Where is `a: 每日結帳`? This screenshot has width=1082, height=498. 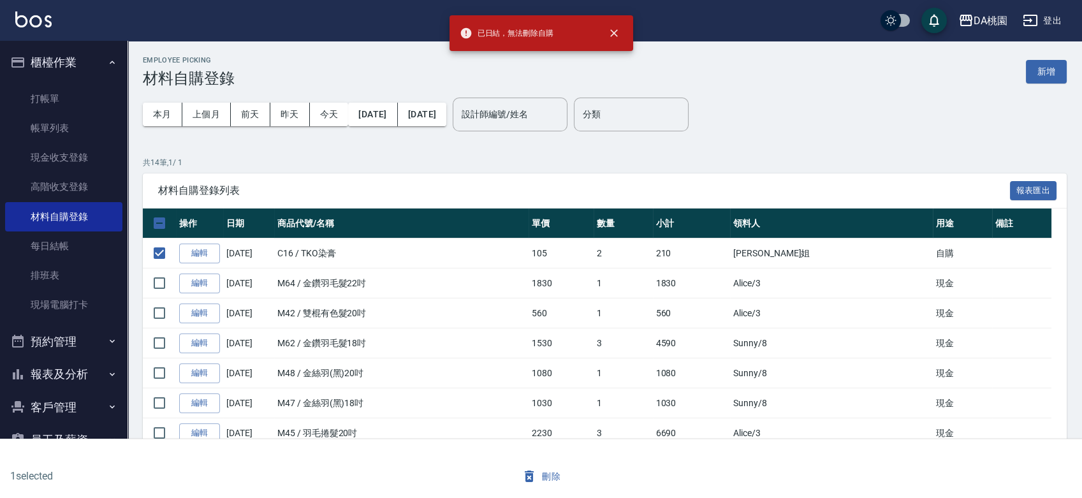 a: 每日結帳 is located at coordinates (64, 246).